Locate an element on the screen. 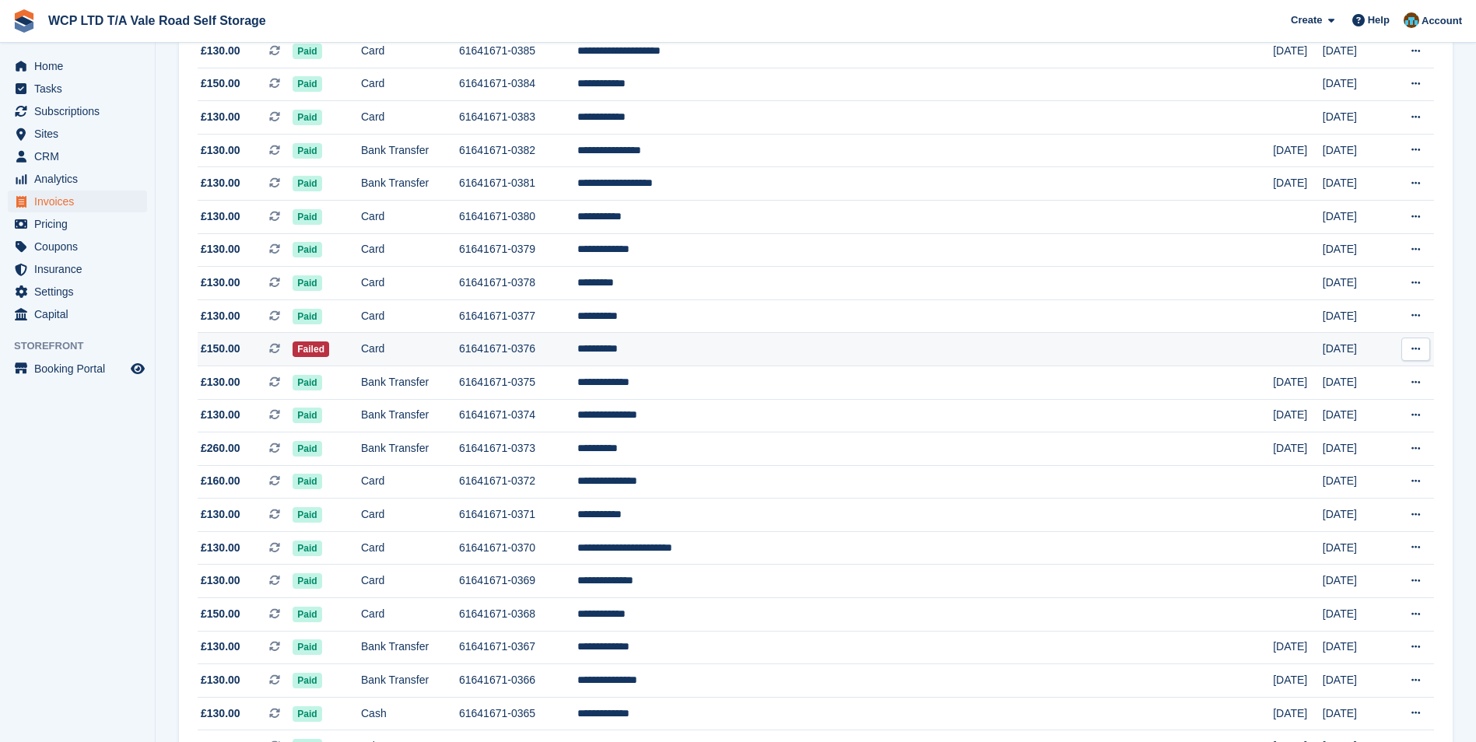 The height and width of the screenshot is (742, 1476). td: 61641671-0381 is located at coordinates (518, 184).